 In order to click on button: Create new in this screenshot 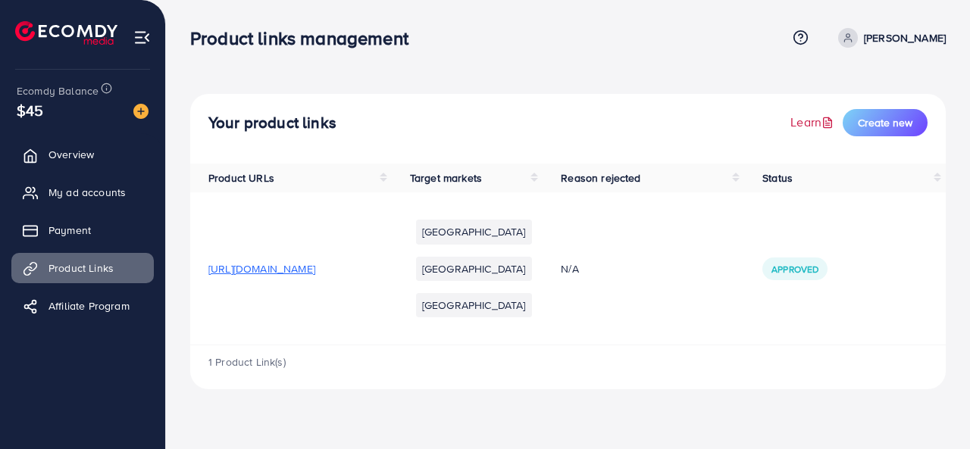, I will do `click(885, 123)`.